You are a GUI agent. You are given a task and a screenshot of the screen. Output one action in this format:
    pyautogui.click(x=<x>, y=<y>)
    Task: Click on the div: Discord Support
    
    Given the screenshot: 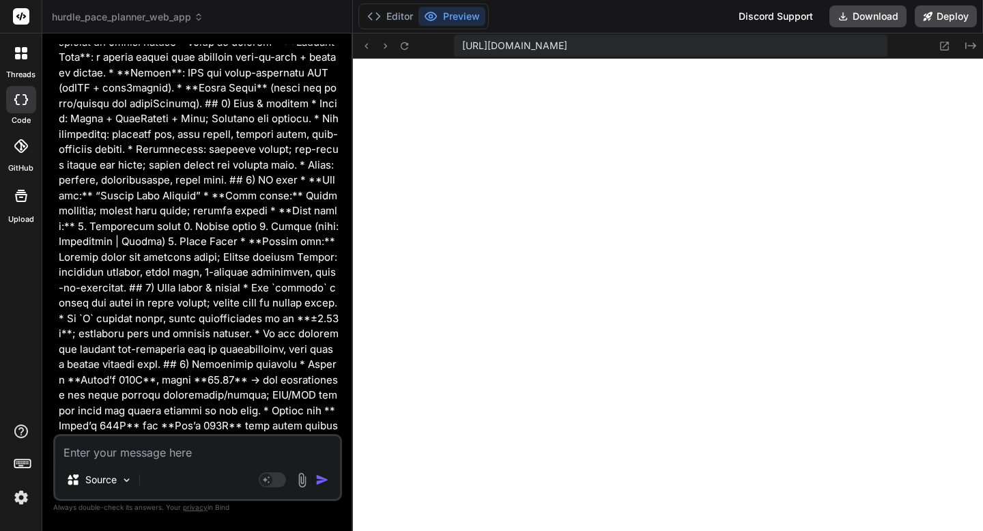 What is the action you would take?
    pyautogui.click(x=775, y=16)
    